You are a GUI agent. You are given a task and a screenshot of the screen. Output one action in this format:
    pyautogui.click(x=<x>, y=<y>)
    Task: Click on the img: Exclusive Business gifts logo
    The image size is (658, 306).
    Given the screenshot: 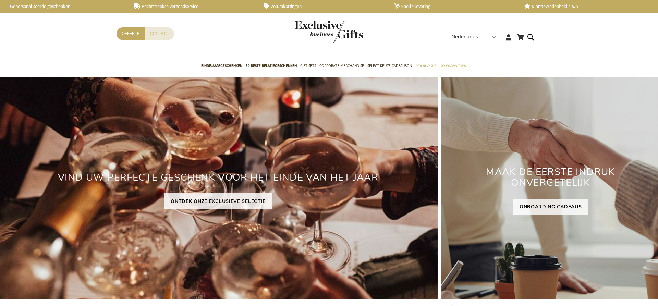 What is the action you would take?
    pyautogui.click(x=329, y=32)
    